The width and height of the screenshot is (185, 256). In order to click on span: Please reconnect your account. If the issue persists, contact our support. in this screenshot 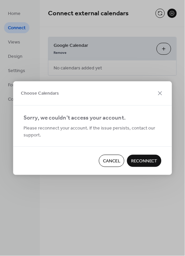, I will do `click(92, 132)`.